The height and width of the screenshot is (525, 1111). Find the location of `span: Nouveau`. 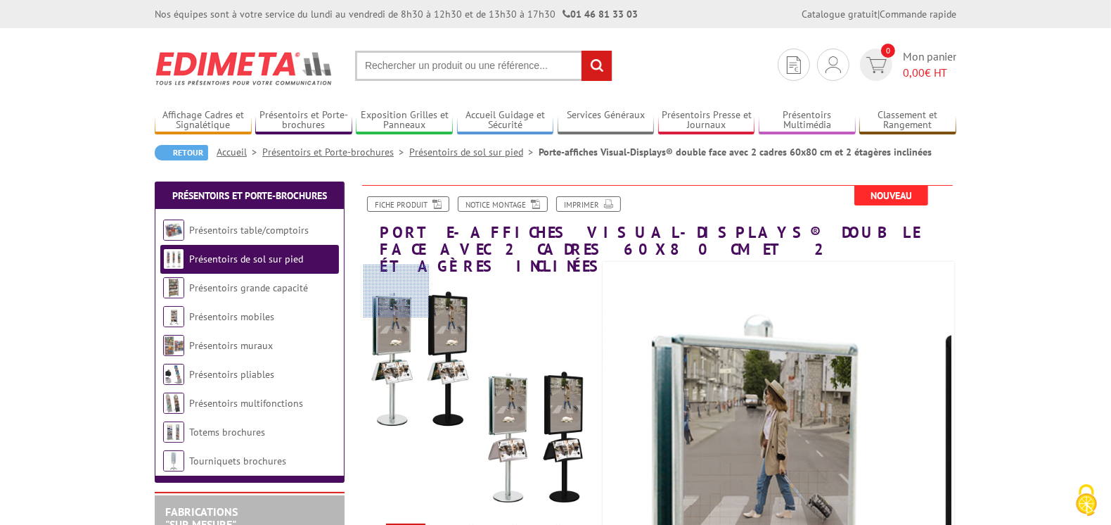

span: Nouveau is located at coordinates (891, 195).